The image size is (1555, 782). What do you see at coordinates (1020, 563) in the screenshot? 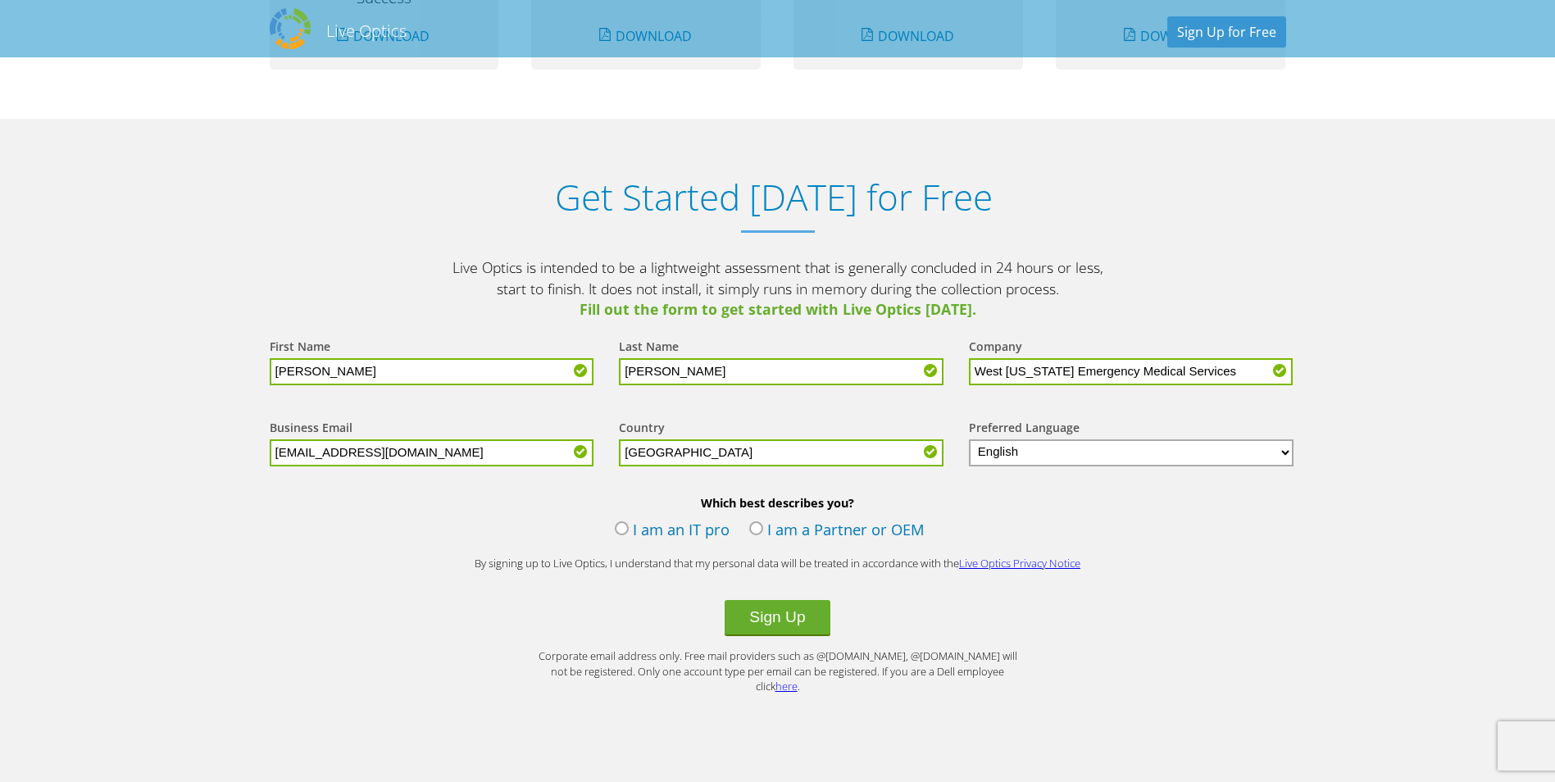
I see `a: Live Optics Privacy Notice` at bounding box center [1020, 563].